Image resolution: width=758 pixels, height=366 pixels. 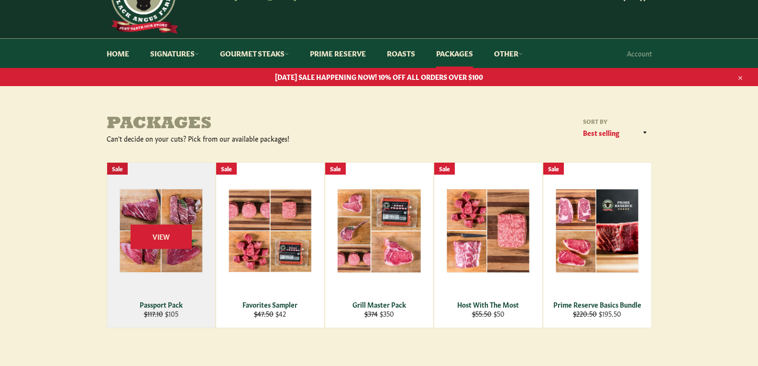 I want to click on img: Host With The Most, so click(x=488, y=231).